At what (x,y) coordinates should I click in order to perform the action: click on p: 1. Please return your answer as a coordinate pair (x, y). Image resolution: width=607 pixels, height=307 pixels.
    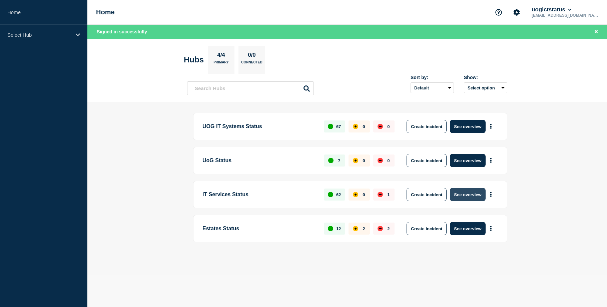
    Looking at the image, I should click on (388, 194).